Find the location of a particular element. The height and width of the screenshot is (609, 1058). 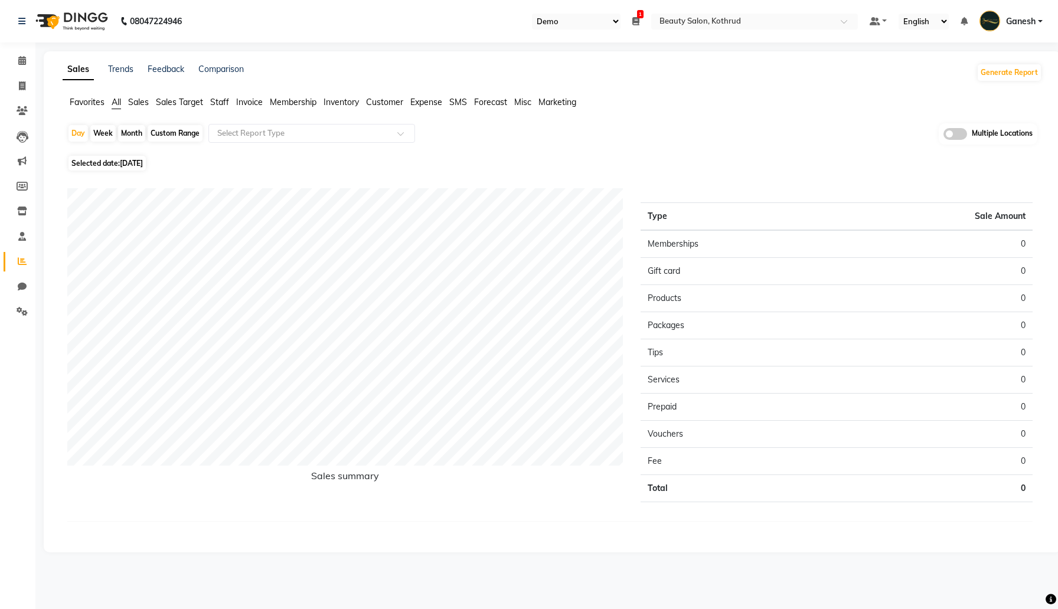

td: Products is located at coordinates (738, 298).